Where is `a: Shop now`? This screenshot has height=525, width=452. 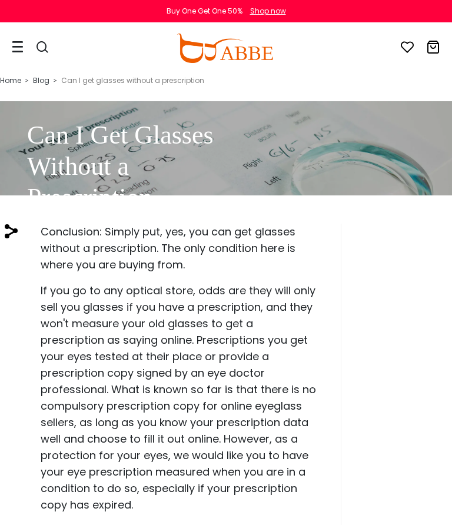
a: Shop now is located at coordinates (265, 11).